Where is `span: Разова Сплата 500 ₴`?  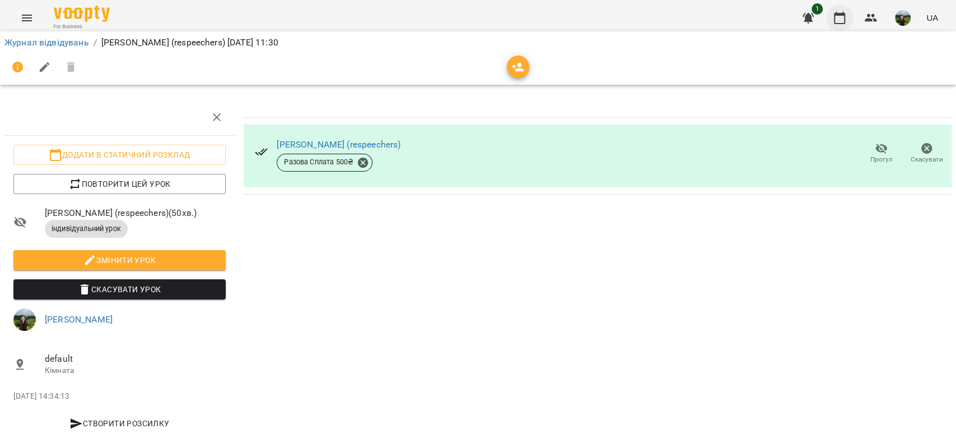
span: Разова Сплата 500 ₴ is located at coordinates (319, 162).